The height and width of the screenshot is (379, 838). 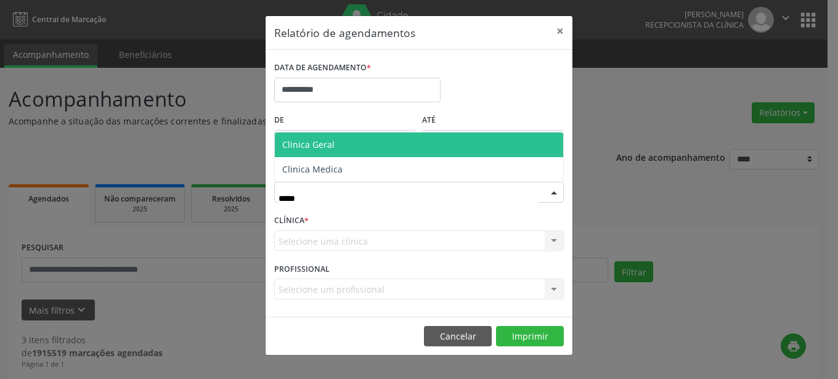 I want to click on span: Clinica Geral, so click(x=308, y=144).